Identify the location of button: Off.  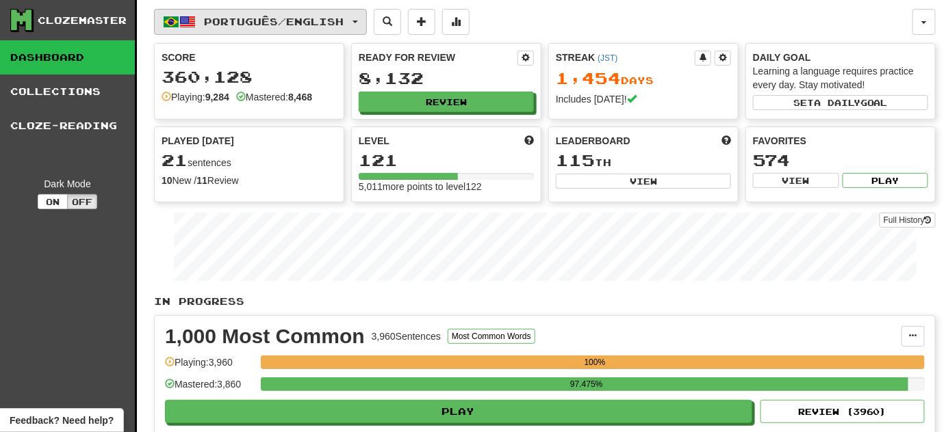
(82, 202).